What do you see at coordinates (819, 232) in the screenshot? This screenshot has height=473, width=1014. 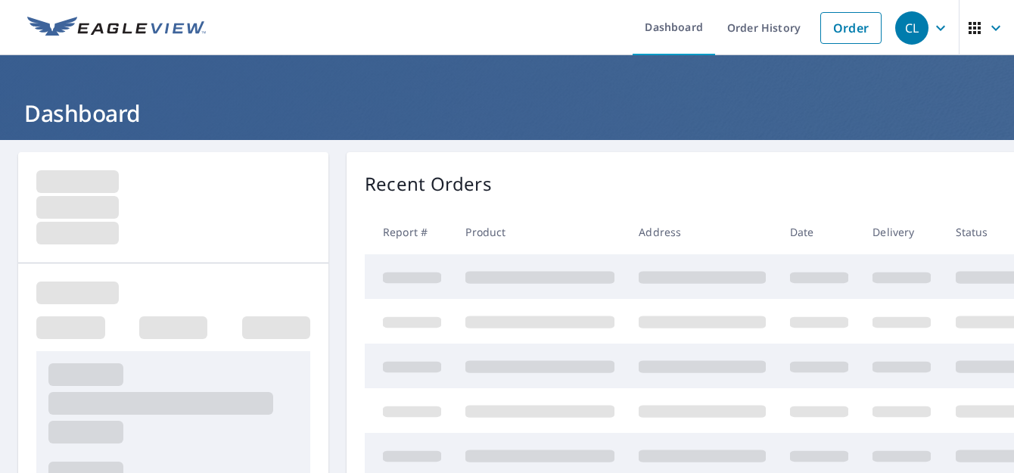 I see `th: Date` at bounding box center [819, 232].